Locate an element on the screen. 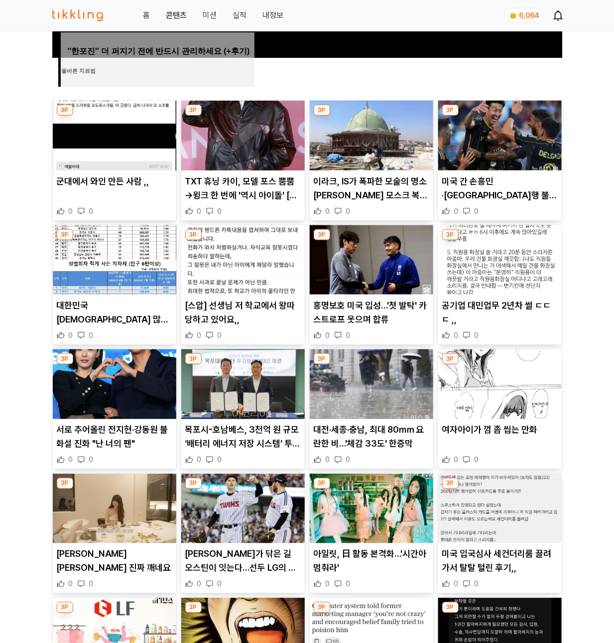 The height and width of the screenshot is (643, 614). div: 3P 서로 추어올린 전지현·강동원 불화설 진화 "난 너의 팬" 서로 추어올린 전지현·강동원 불화설 진화 "난 너의 팬" 0 0 is located at coordinates (115, 409).